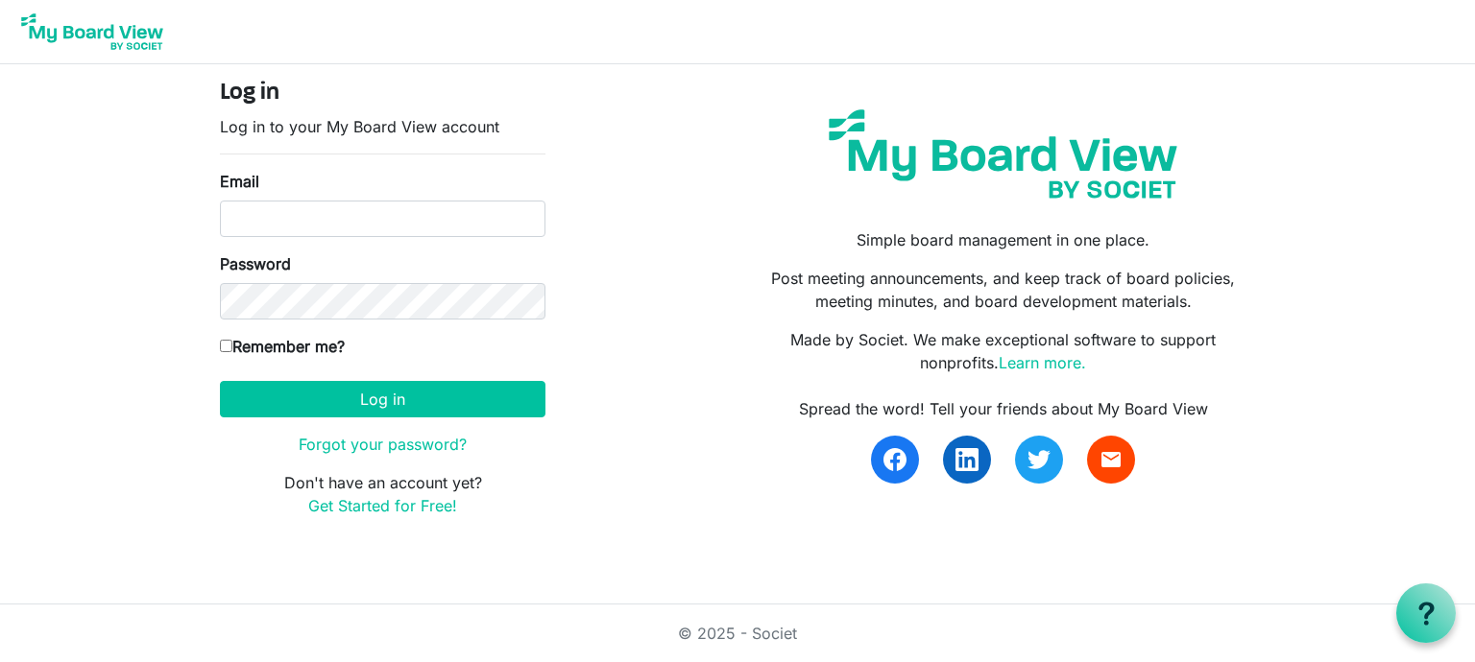 This screenshot has width=1475, height=662. I want to click on img: my-board-view-societ.svg, so click(1002, 154).